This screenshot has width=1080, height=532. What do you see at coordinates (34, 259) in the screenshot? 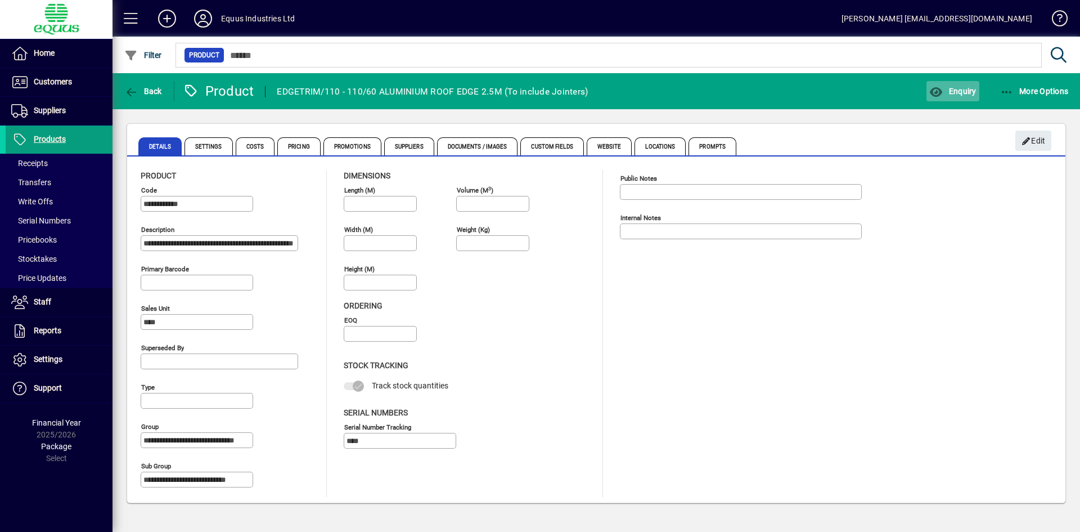
I see `span: Stocktakes` at bounding box center [34, 259].